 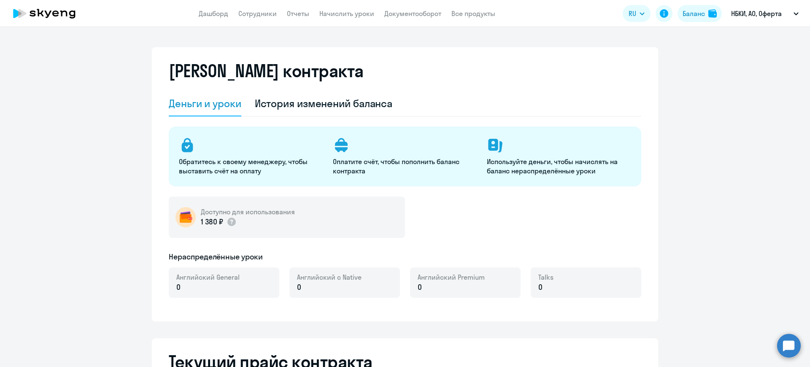 I want to click on a: Документооборот, so click(x=412, y=13).